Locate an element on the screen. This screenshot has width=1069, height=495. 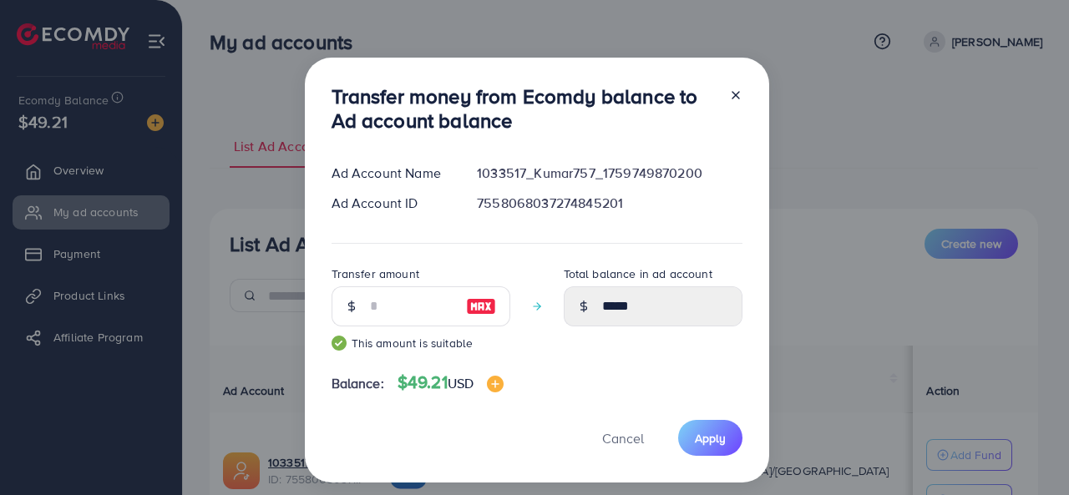
h4: $49.21 is located at coordinates (450, 382).